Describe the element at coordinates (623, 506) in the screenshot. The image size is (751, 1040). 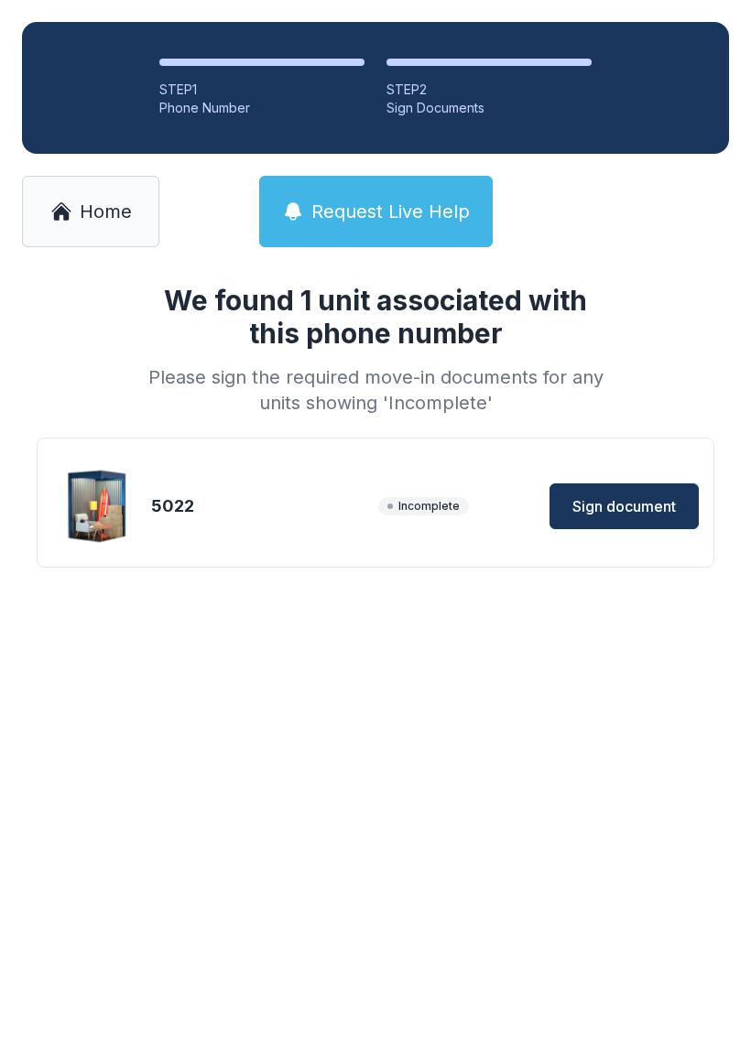
I see `span: Sign document` at that location.